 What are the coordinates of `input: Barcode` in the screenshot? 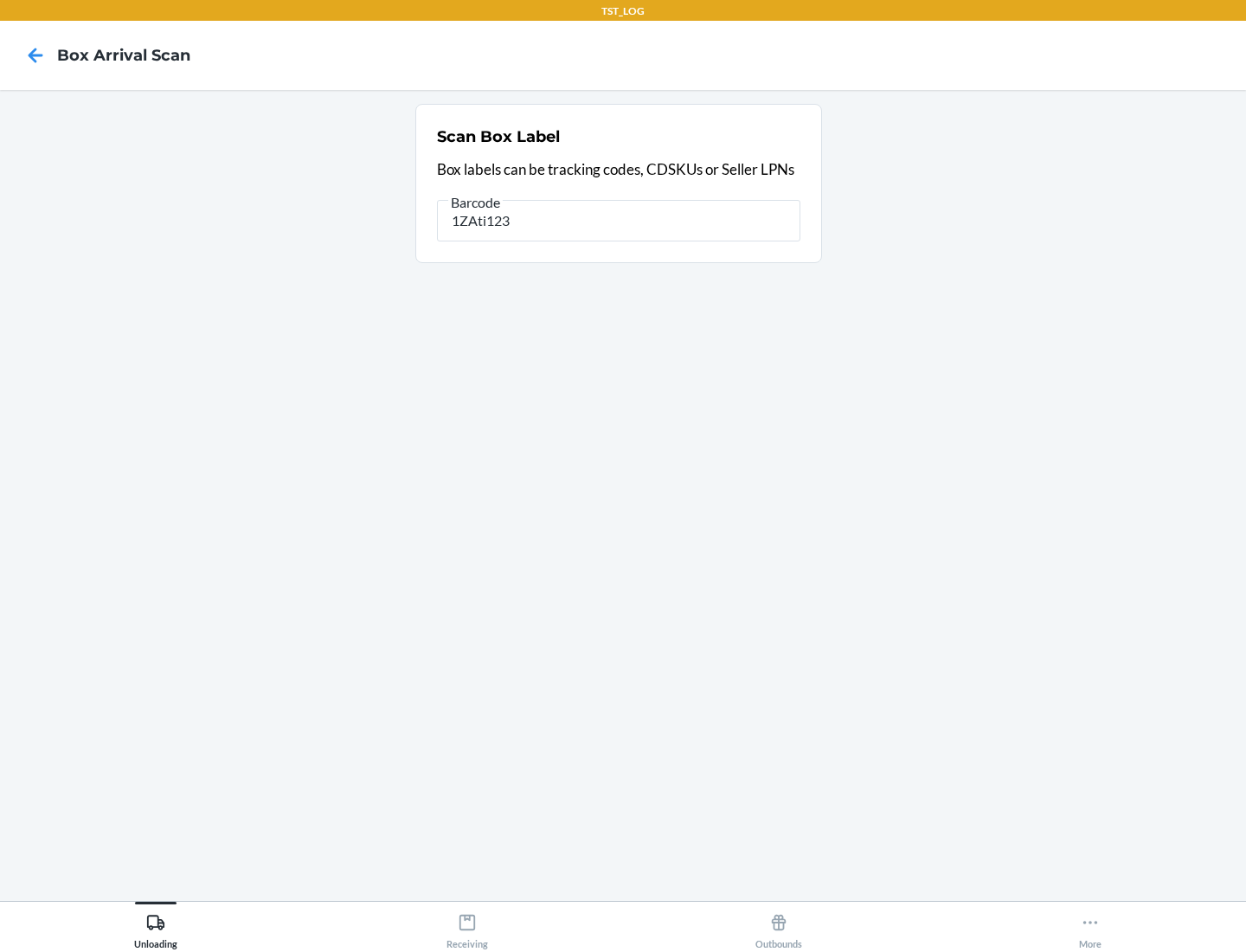 It's located at (618, 221).